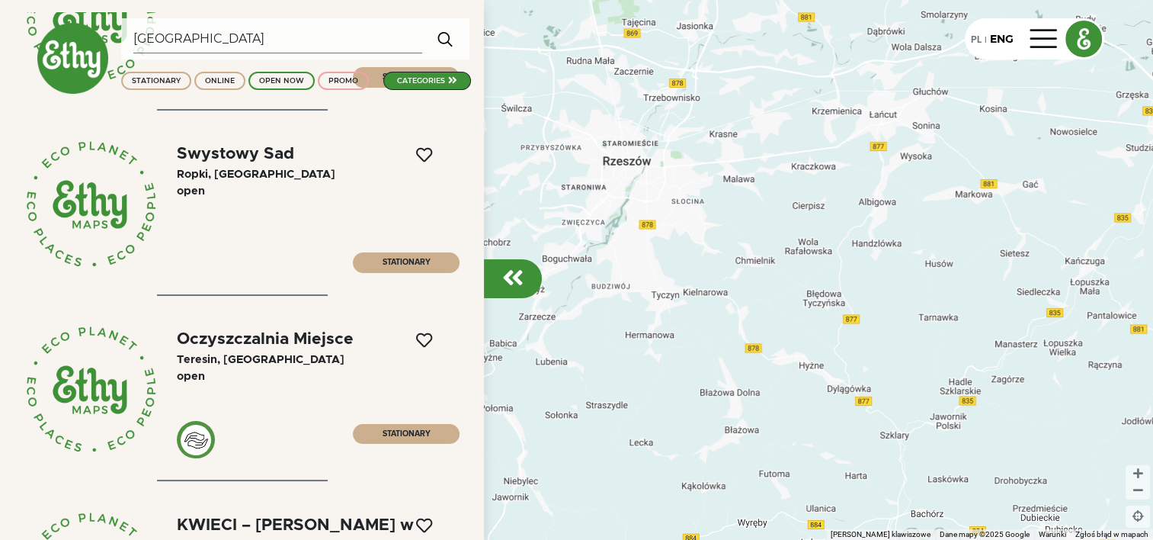 The width and height of the screenshot is (1153, 540). What do you see at coordinates (985, 533) in the screenshot?
I see `span: Dane mapy ©2025 Google` at bounding box center [985, 533].